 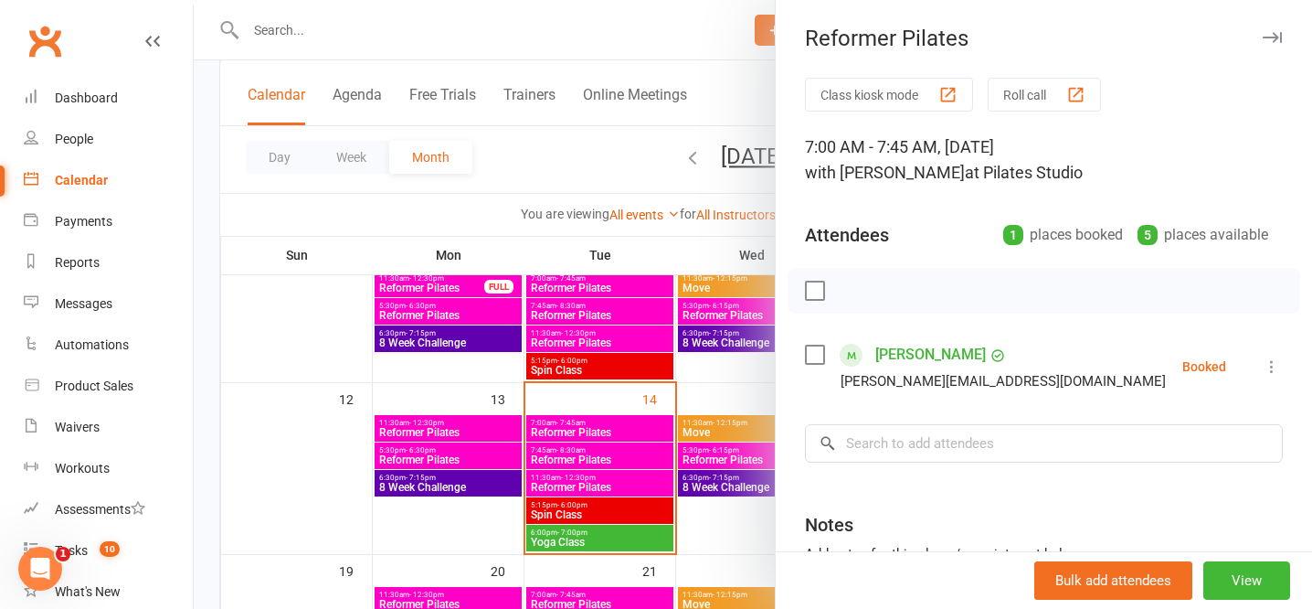 What do you see at coordinates (1044, 443) in the screenshot?
I see `input: Search to add attendees` at bounding box center [1044, 443].